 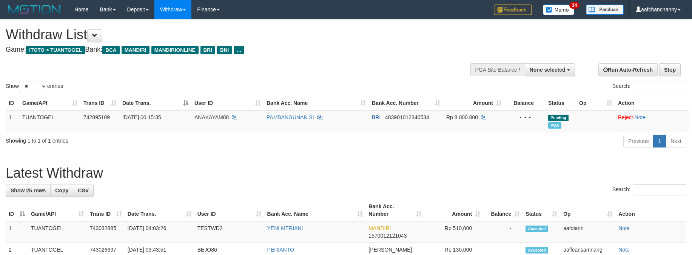 What do you see at coordinates (560, 103) in the screenshot?
I see `th: Status` at bounding box center [560, 103].